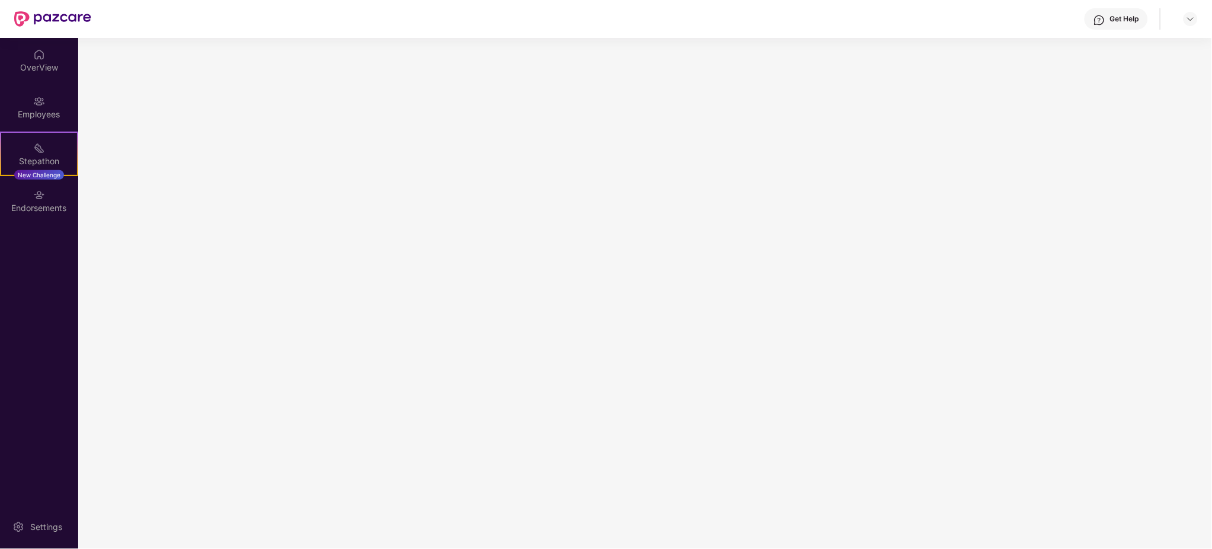  Describe the element at coordinates (18, 527) in the screenshot. I see `img: svg+xml;base64,PHN2ZyBpZD0iU2V0dGluZy0yMHgyMCIgeG1sbnM9Imh0dHA6Ly93d3cudzMub3JnLzIwMDAvc3ZnIiB3aW...` at that location.